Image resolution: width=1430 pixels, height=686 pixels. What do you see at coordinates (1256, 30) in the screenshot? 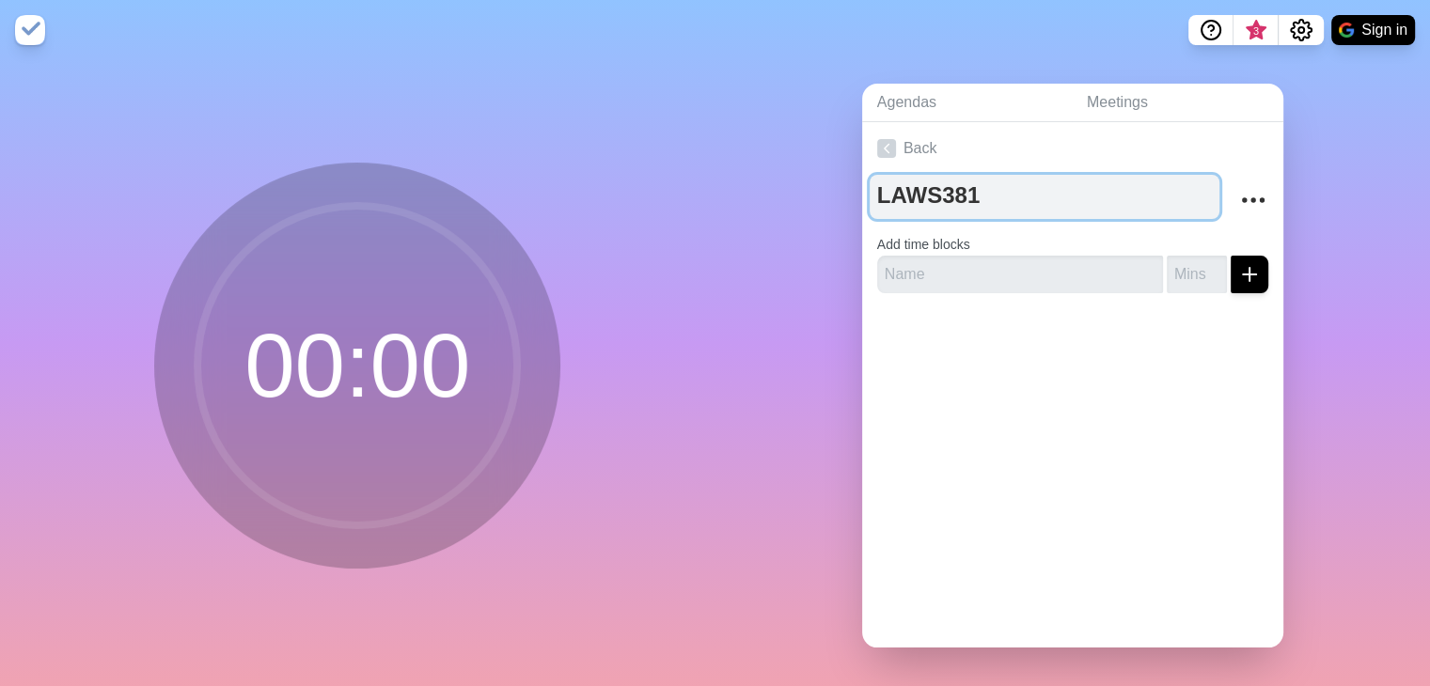
I see `button: What’s new` at bounding box center [1256, 30].